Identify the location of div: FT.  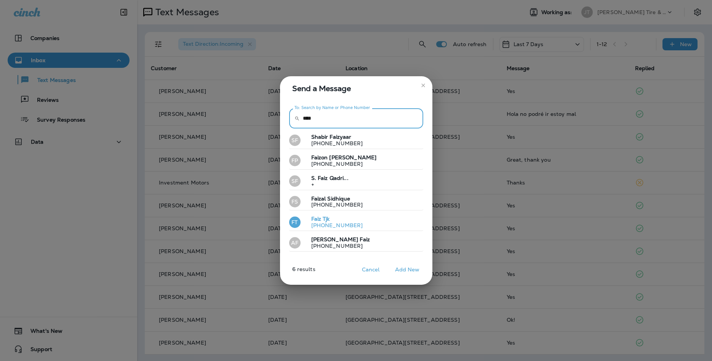
(295, 222).